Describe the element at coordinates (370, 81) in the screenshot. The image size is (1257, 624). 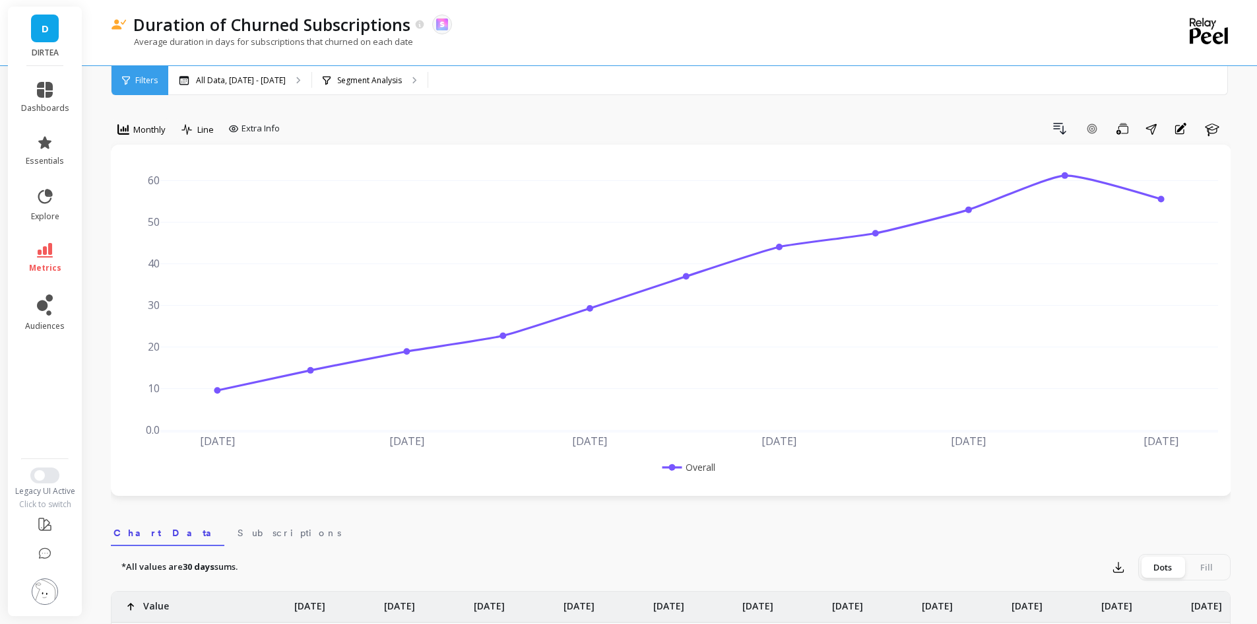
I see `p: Segment Analysis` at that location.